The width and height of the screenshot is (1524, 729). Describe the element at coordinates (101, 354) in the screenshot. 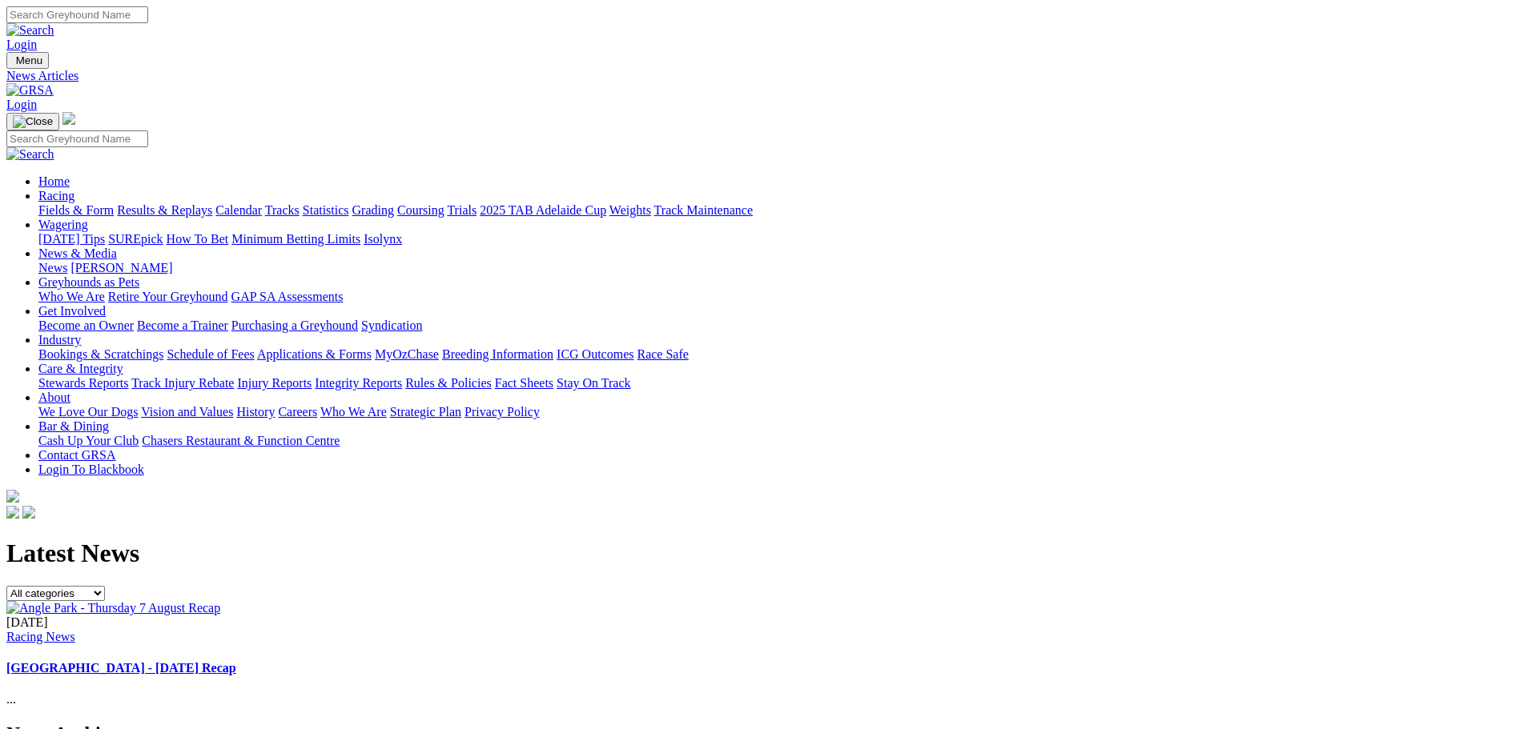

I see `a: Bookings & Scratchings` at that location.